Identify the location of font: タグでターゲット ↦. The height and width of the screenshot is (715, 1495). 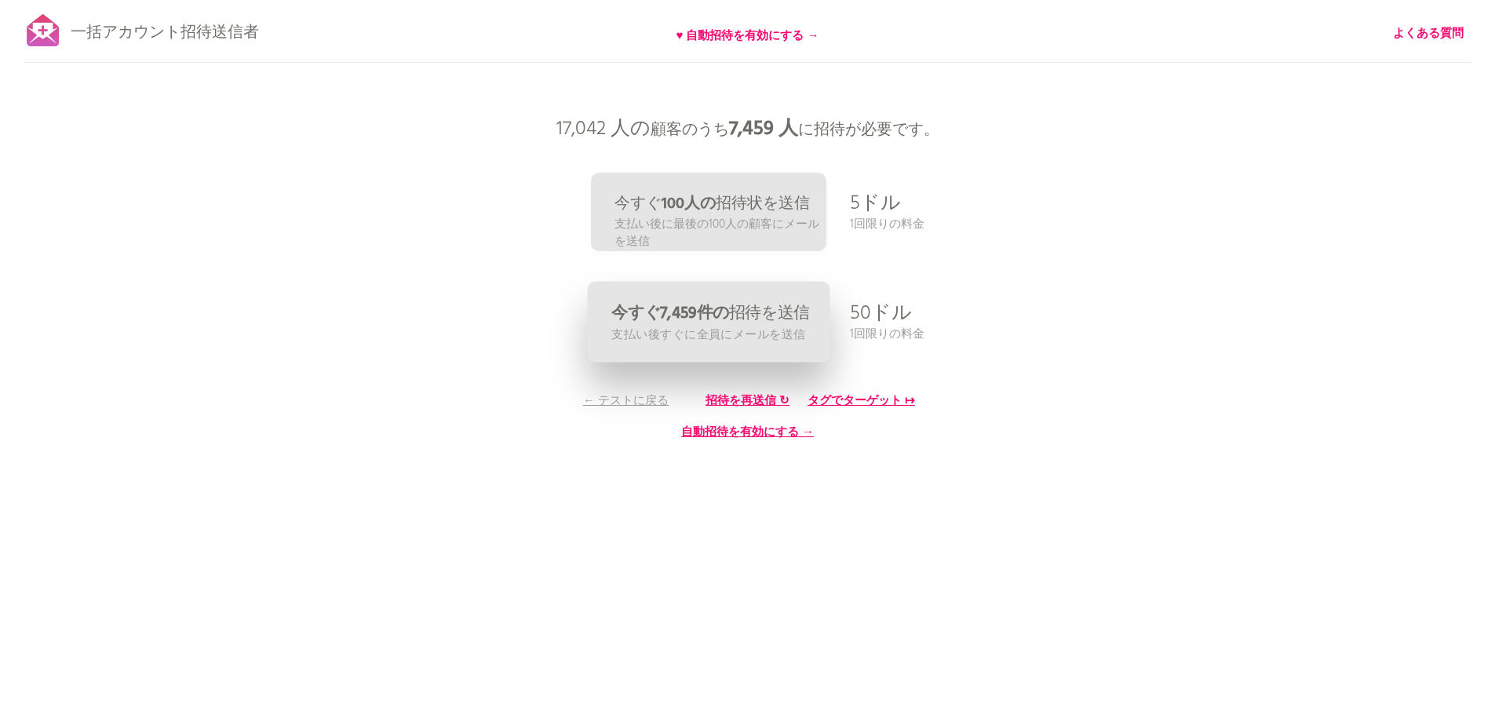
(861, 401).